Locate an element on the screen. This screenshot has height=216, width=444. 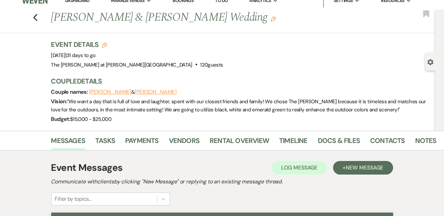
a: Rental Overview is located at coordinates (239, 143).